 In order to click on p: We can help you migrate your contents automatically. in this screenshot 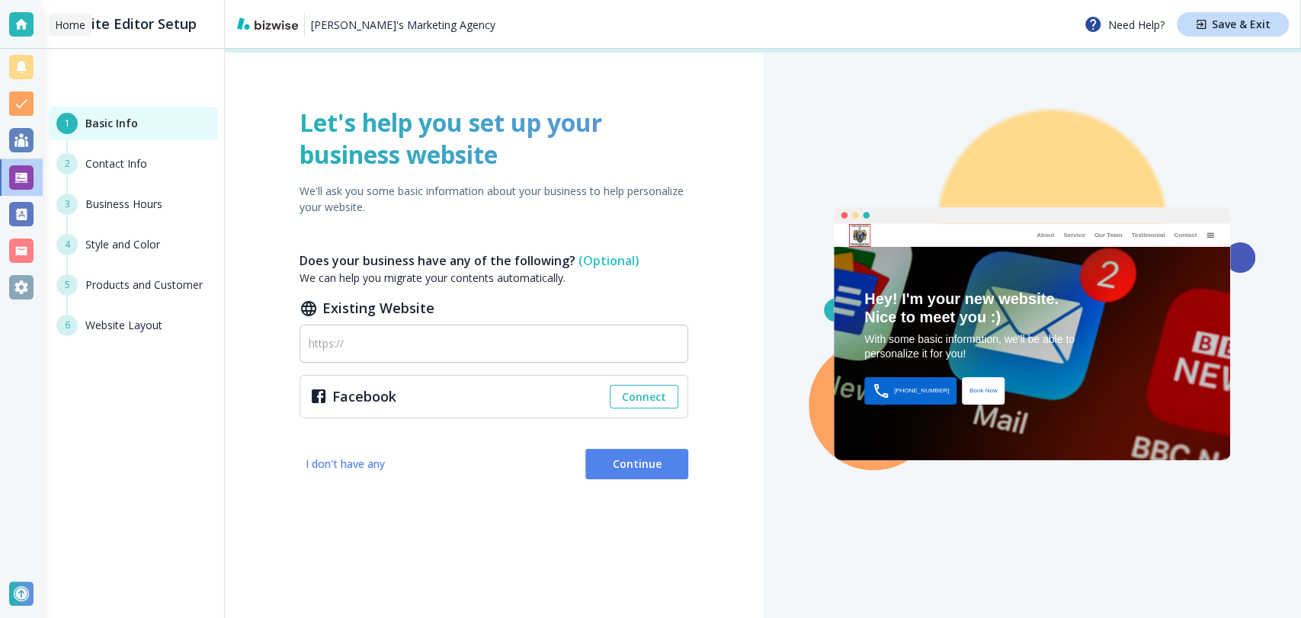, I will do `click(494, 277)`.